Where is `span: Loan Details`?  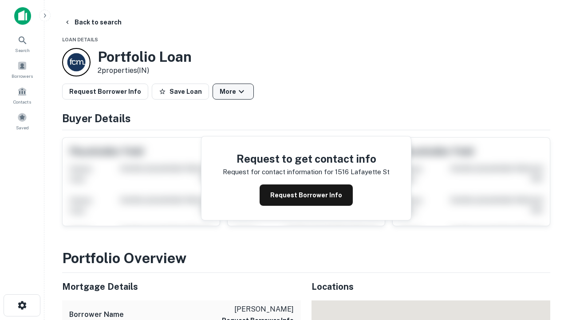
span: Loan Details is located at coordinates (80, 40).